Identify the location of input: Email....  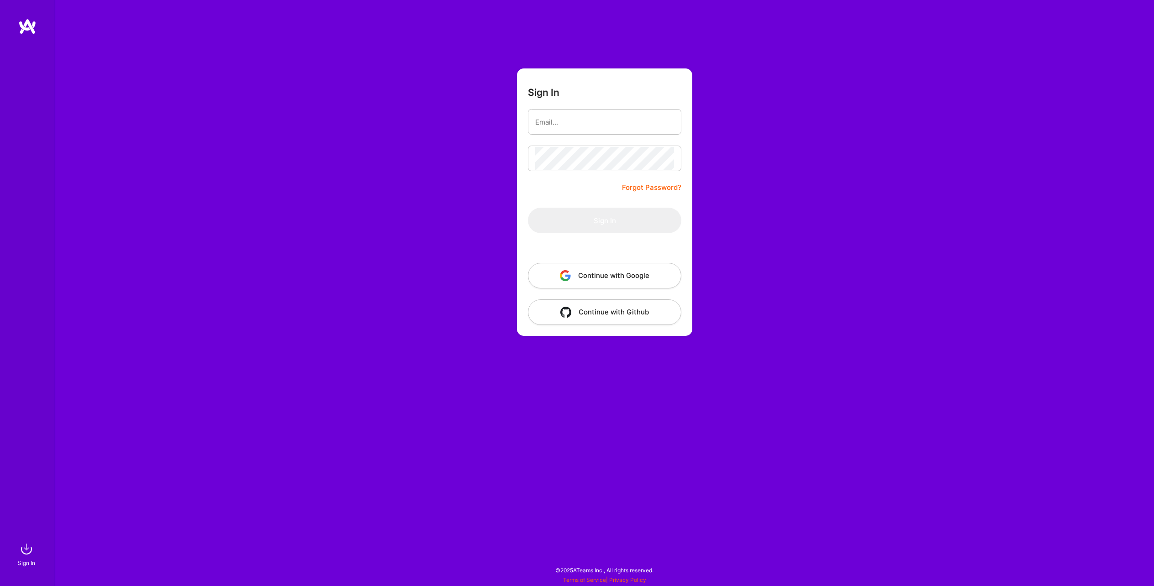
(605, 122).